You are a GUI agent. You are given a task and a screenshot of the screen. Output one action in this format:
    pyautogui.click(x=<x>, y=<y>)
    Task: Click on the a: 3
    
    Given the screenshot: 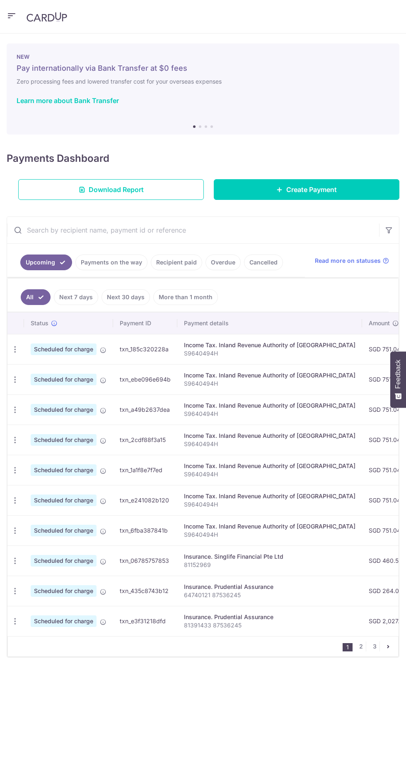 What is the action you would take?
    pyautogui.click(x=374, y=647)
    